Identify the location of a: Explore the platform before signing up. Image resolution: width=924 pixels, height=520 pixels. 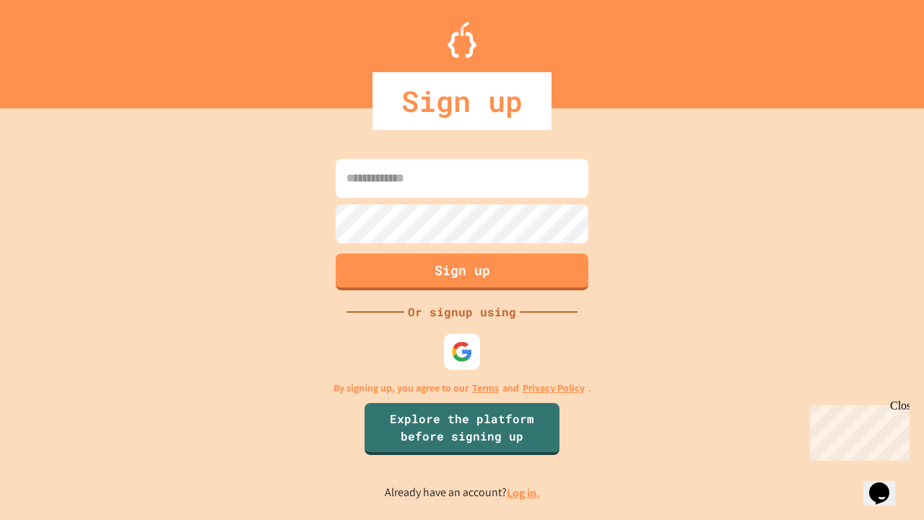
(462, 429).